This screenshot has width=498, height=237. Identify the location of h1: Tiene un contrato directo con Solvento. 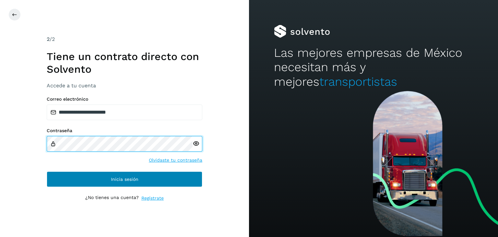
(125, 63).